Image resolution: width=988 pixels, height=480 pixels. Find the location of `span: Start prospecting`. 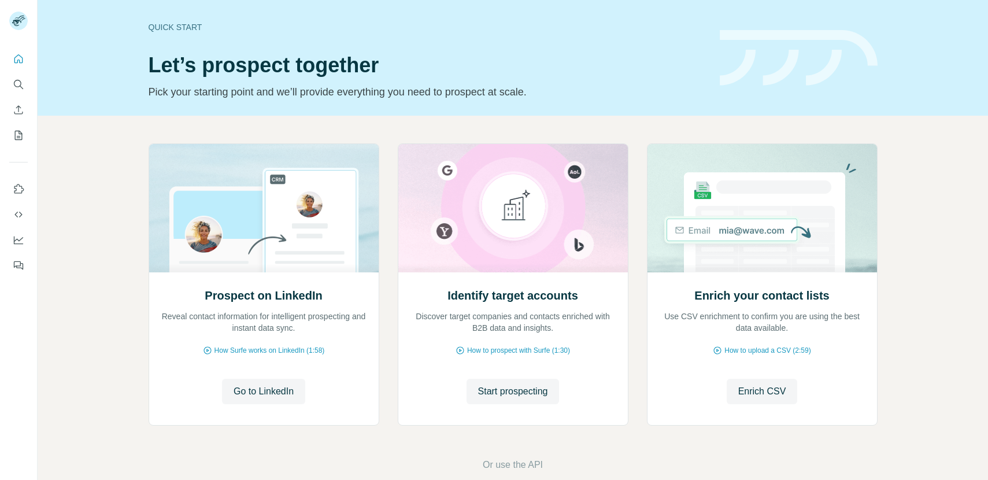

span: Start prospecting is located at coordinates (513, 391).